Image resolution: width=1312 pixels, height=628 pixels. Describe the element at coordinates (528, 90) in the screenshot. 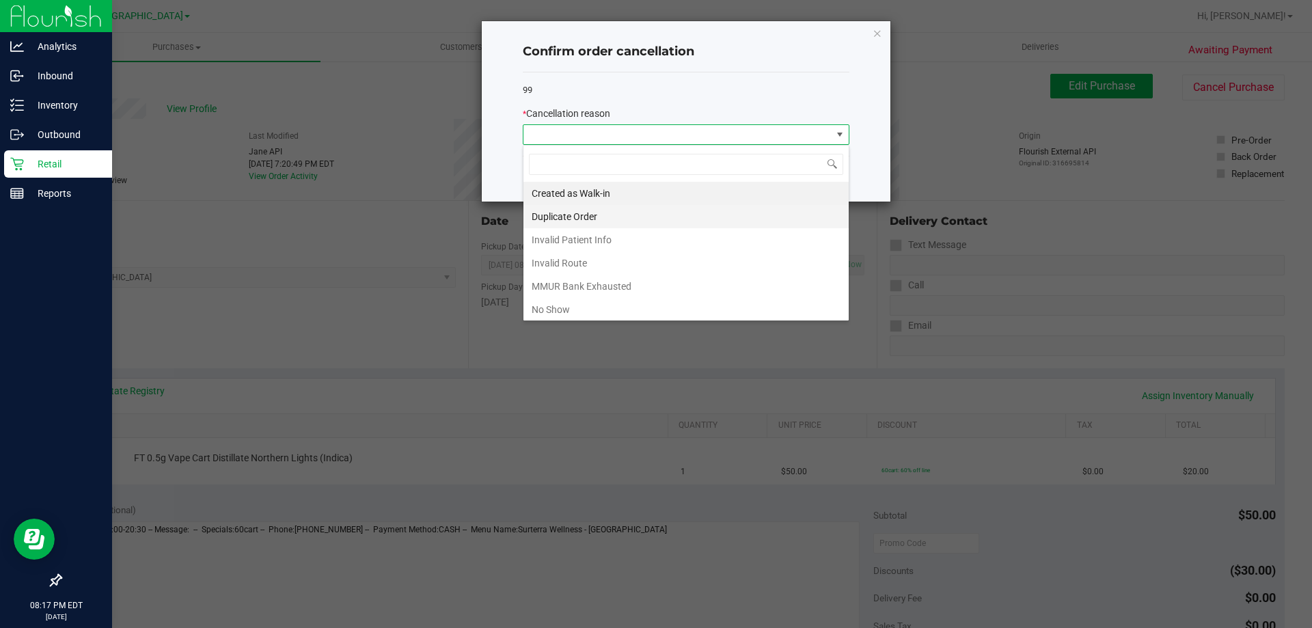

I see `span: 99` at that location.